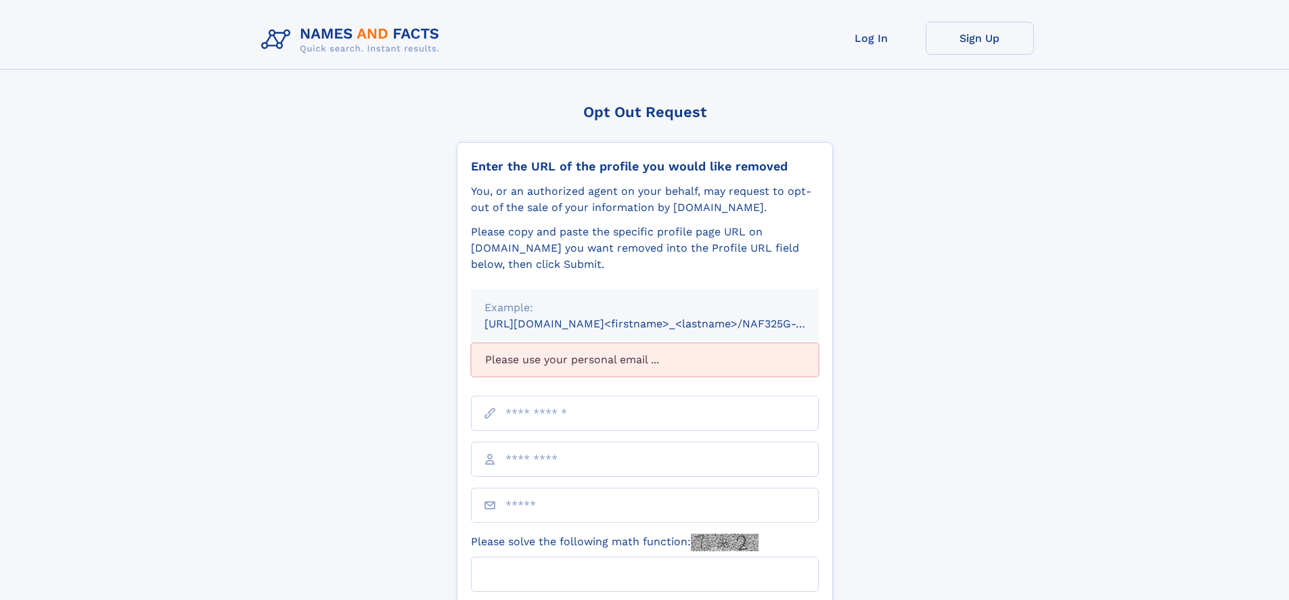 The height and width of the screenshot is (600, 1289). Describe the element at coordinates (614, 543) in the screenshot. I see `label: Please solve the following math function:` at that location.